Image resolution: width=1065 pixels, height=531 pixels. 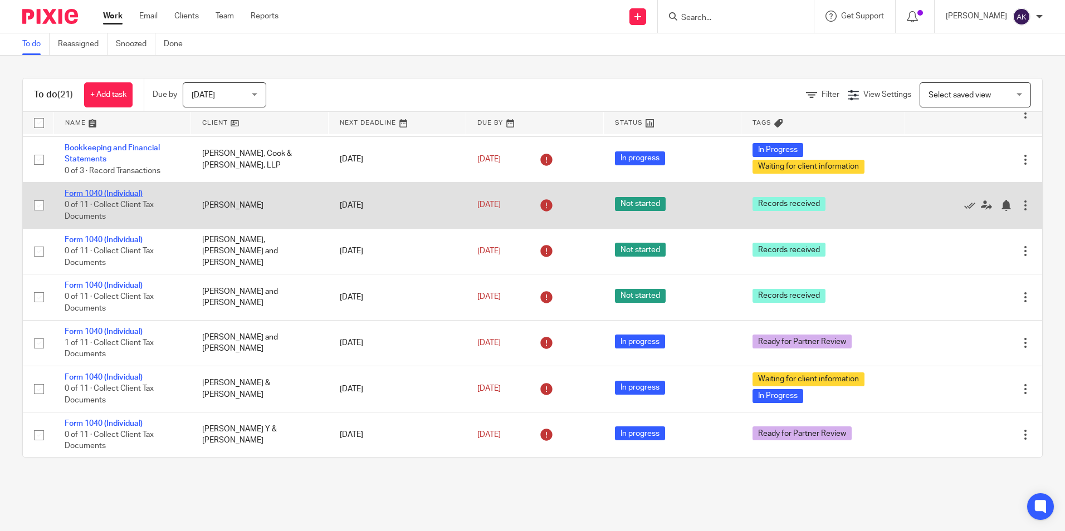 What do you see at coordinates (862, 16) in the screenshot?
I see `span: Get Support` at bounding box center [862, 16].